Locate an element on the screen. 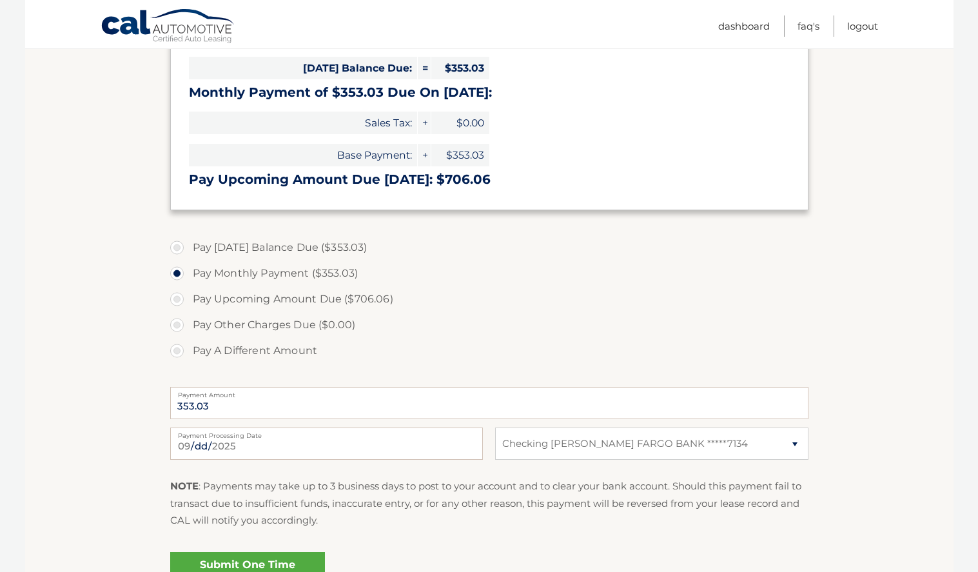 This screenshot has height=572, width=978. a: Dashboard is located at coordinates (744, 26).